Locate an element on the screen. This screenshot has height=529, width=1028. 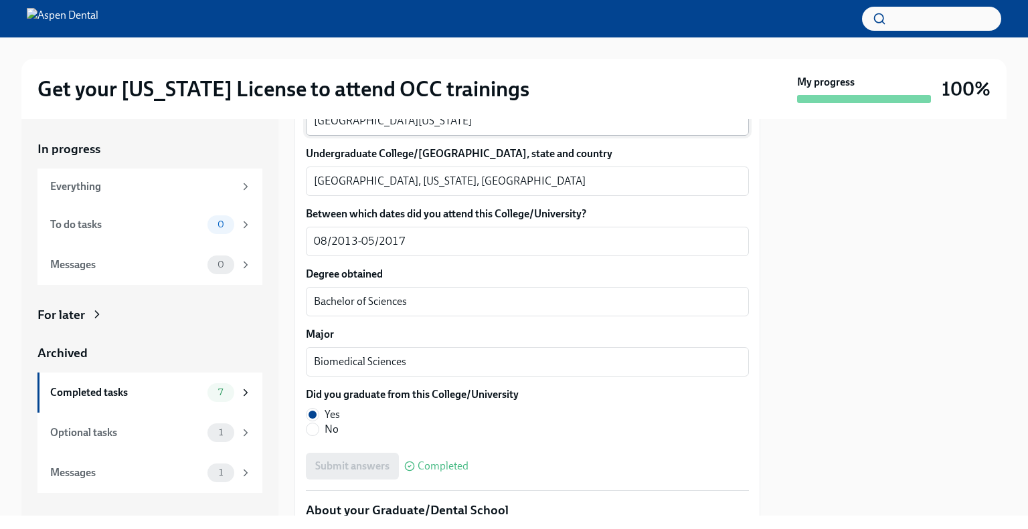
a: Optional tasks1 is located at coordinates (150, 433).